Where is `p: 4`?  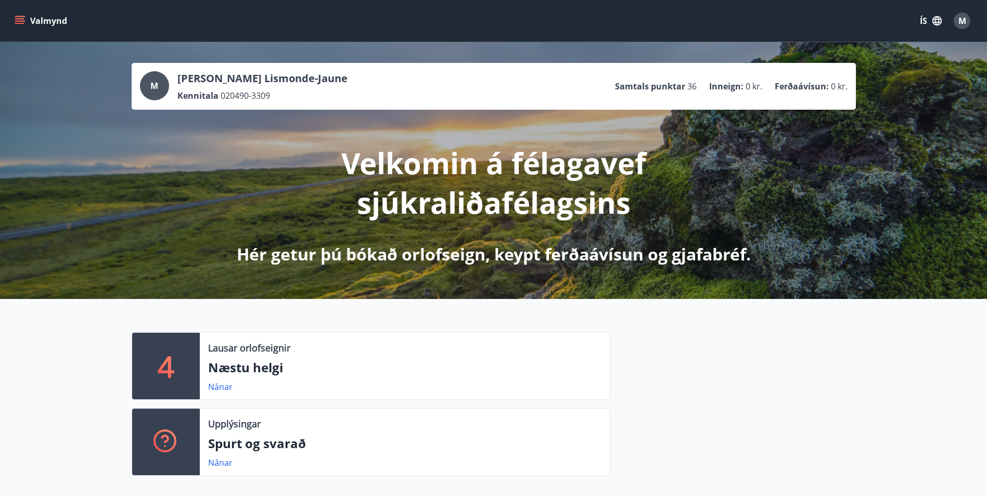
p: 4 is located at coordinates (166, 366).